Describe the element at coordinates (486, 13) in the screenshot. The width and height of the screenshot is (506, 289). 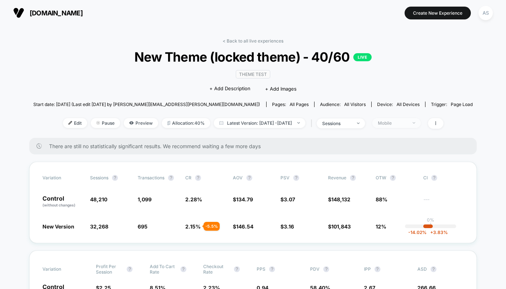
I see `div: AS` at that location.